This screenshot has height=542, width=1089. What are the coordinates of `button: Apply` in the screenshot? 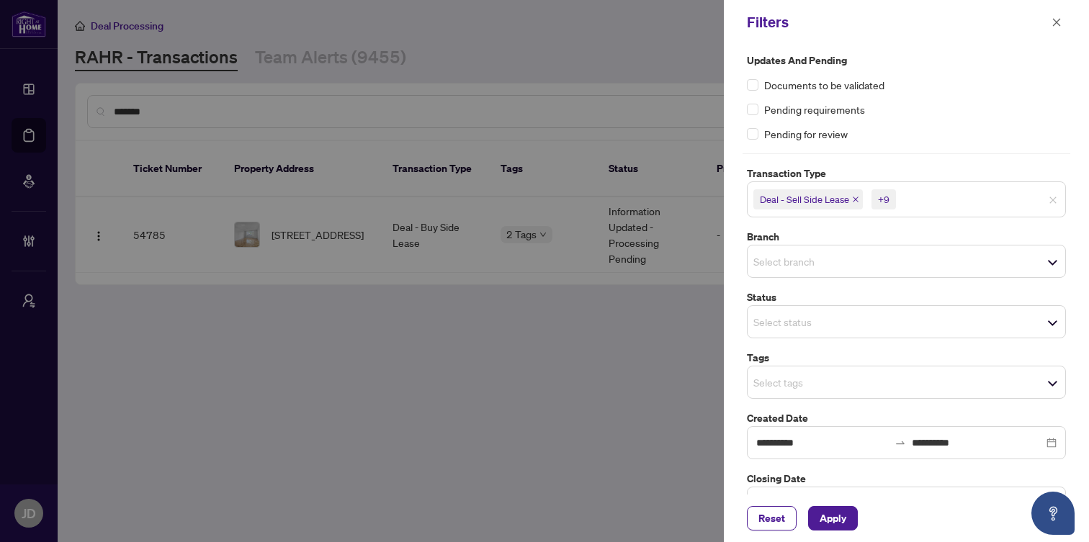 It's located at (833, 519).